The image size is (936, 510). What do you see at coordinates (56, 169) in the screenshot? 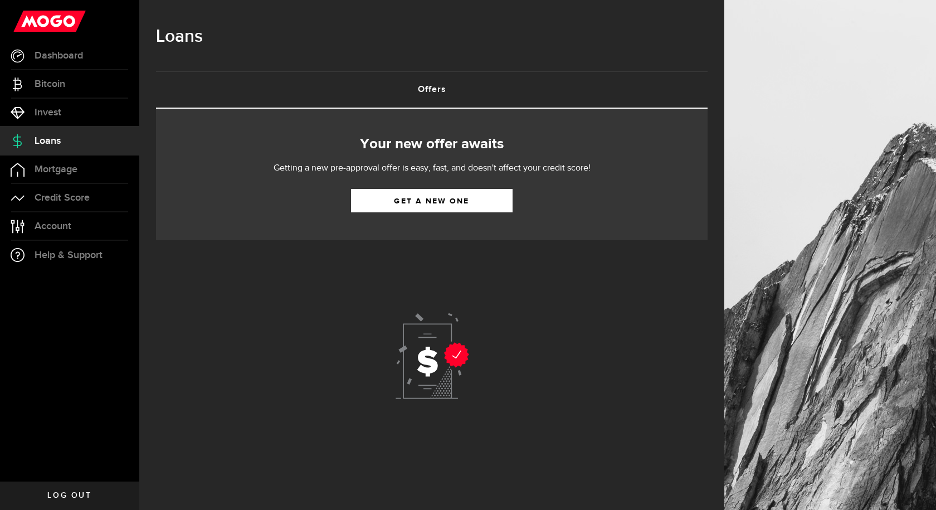
I see `span: Mortgage` at bounding box center [56, 169].